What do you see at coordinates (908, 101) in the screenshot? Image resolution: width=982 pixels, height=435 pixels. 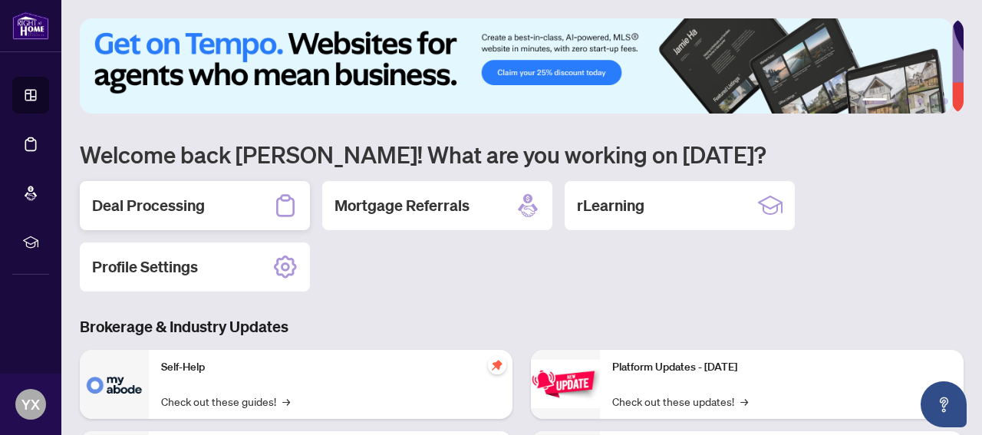 I see `button: 3` at bounding box center [908, 101].